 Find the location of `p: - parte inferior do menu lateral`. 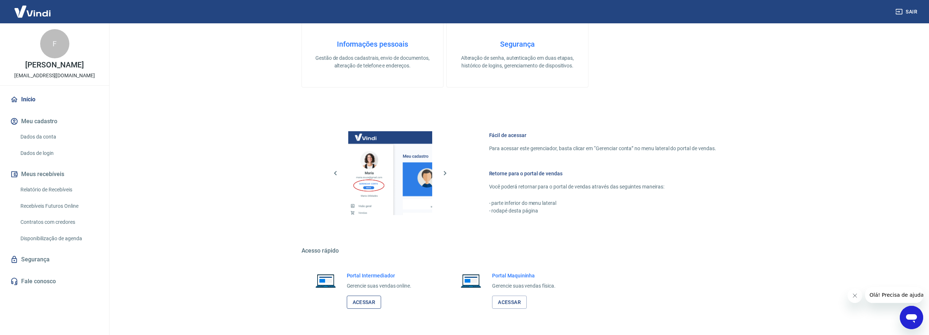

p: - parte inferior do menu lateral is located at coordinates (602, 203).